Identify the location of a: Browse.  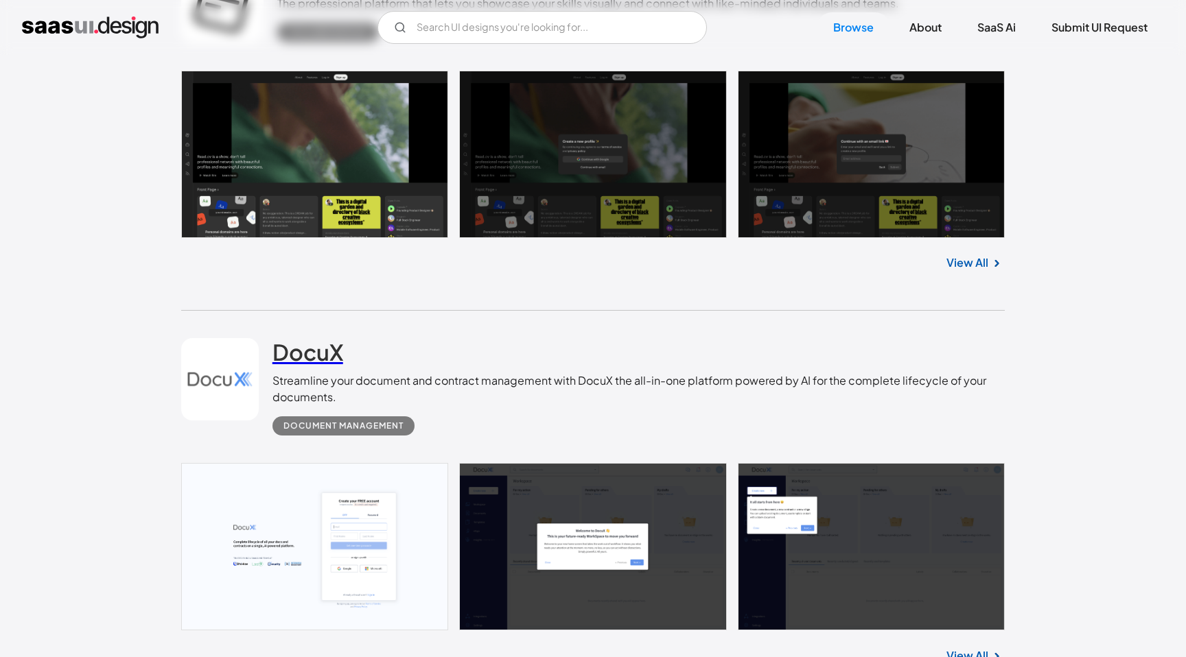
(853, 27).